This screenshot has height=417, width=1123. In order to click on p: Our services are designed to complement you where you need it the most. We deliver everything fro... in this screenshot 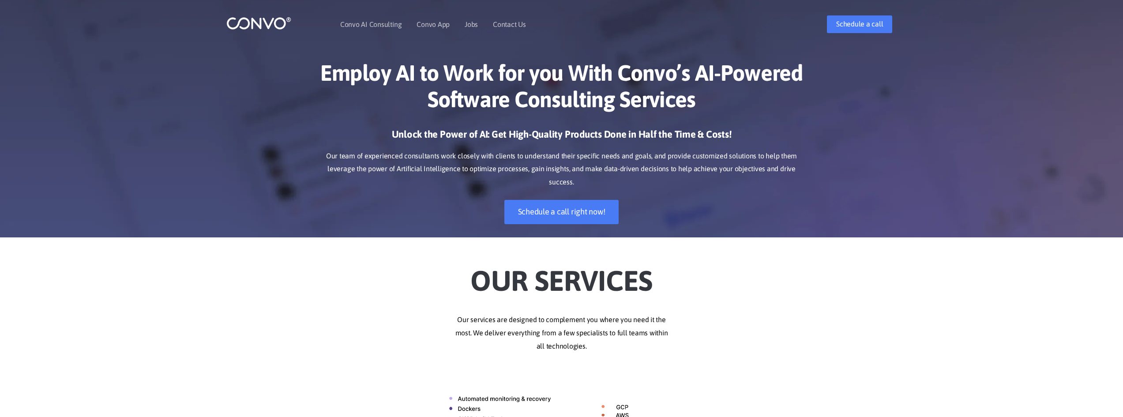, I will do `click(562, 333)`.